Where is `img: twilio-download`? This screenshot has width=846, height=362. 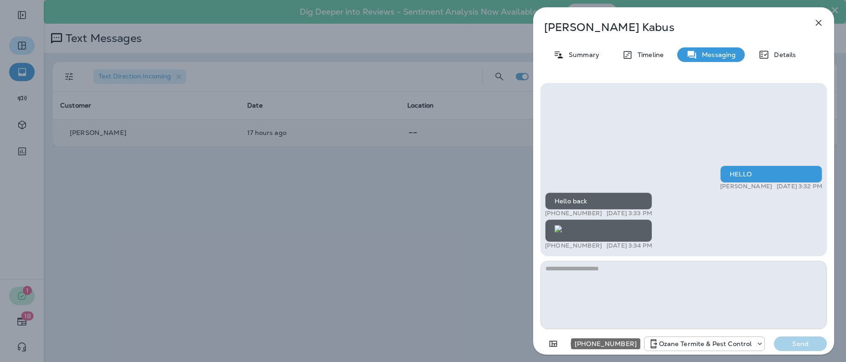
img: twilio-download is located at coordinates (558, 229).